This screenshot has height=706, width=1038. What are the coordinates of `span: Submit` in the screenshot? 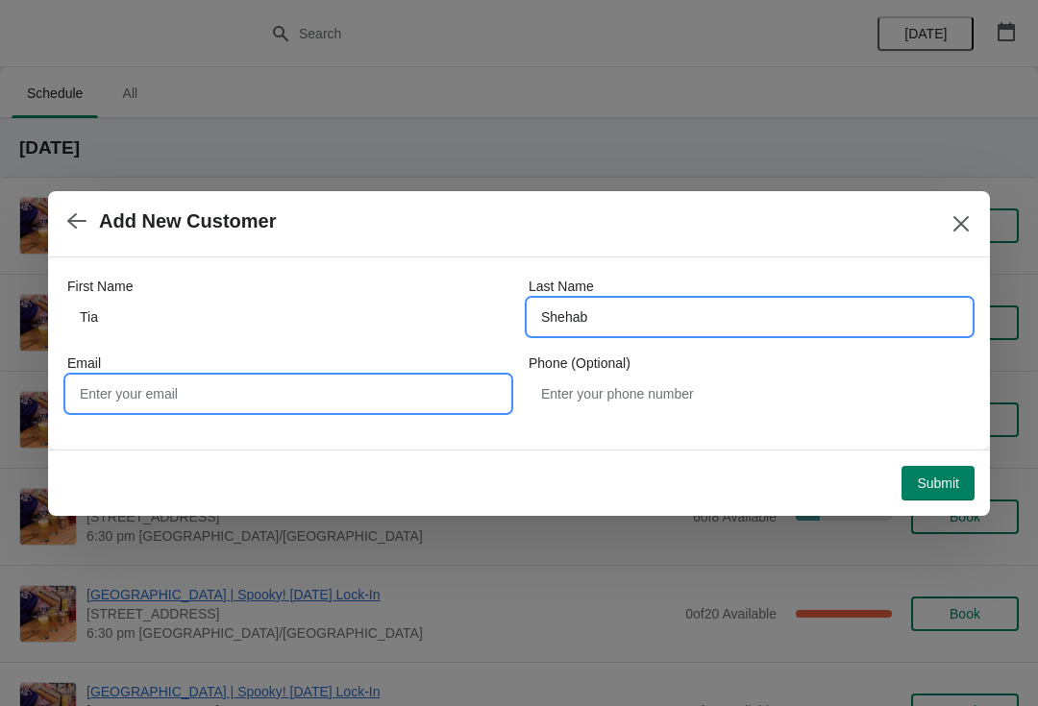 It's located at (938, 483).